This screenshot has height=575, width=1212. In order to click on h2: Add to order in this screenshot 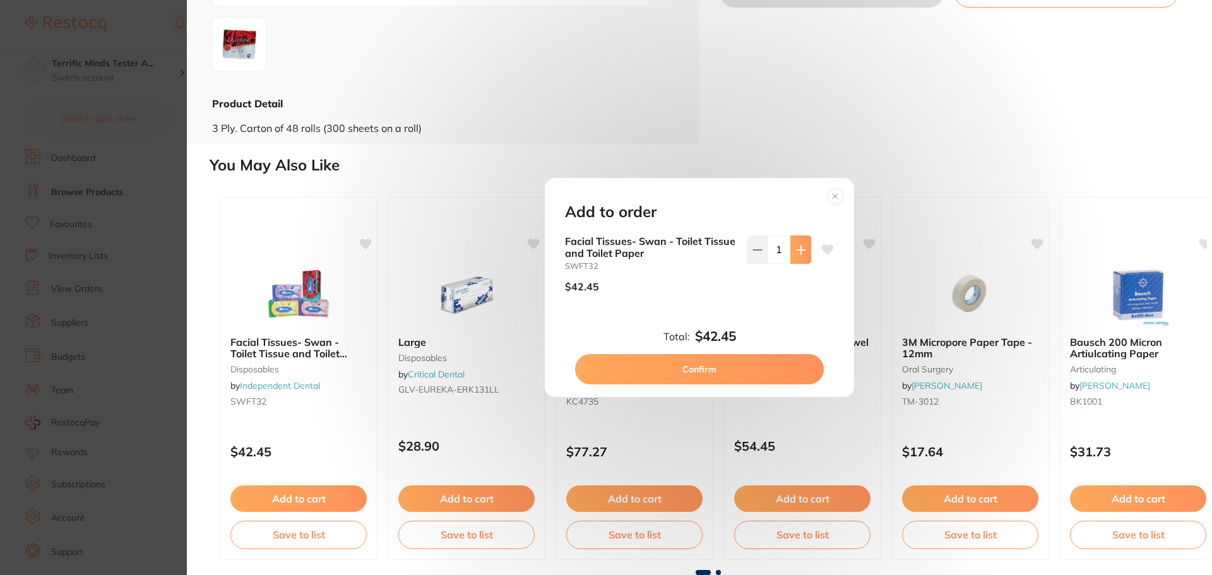, I will do `click(610, 212)`.